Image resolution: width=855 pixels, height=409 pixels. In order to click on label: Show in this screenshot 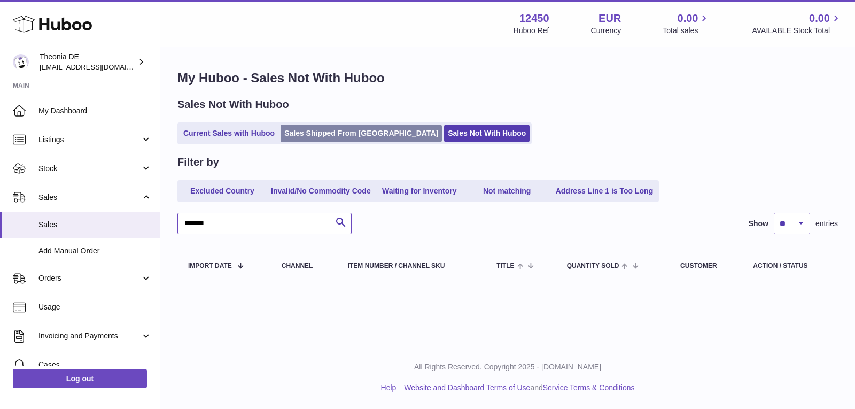, I will do `click(758, 223)`.